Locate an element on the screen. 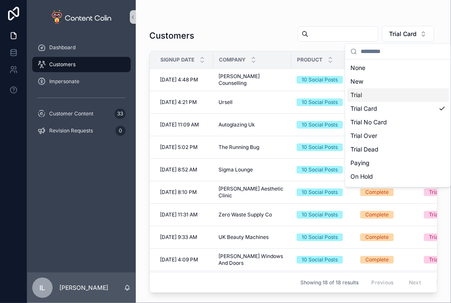 The height and width of the screenshot is (303, 451). span: Dashboard is located at coordinates (62, 48).